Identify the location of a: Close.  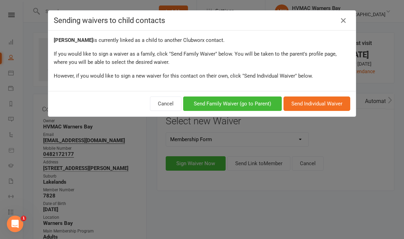
(344, 21).